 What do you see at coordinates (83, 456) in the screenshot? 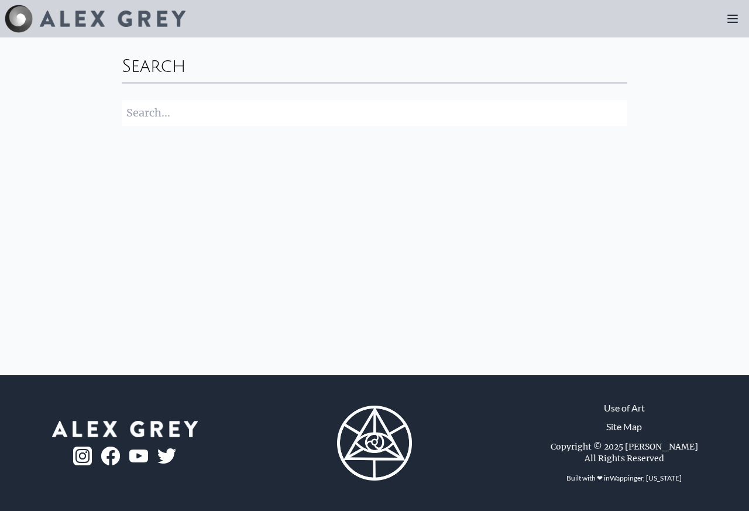
I see `img: ig-logo.png` at bounding box center [83, 456].